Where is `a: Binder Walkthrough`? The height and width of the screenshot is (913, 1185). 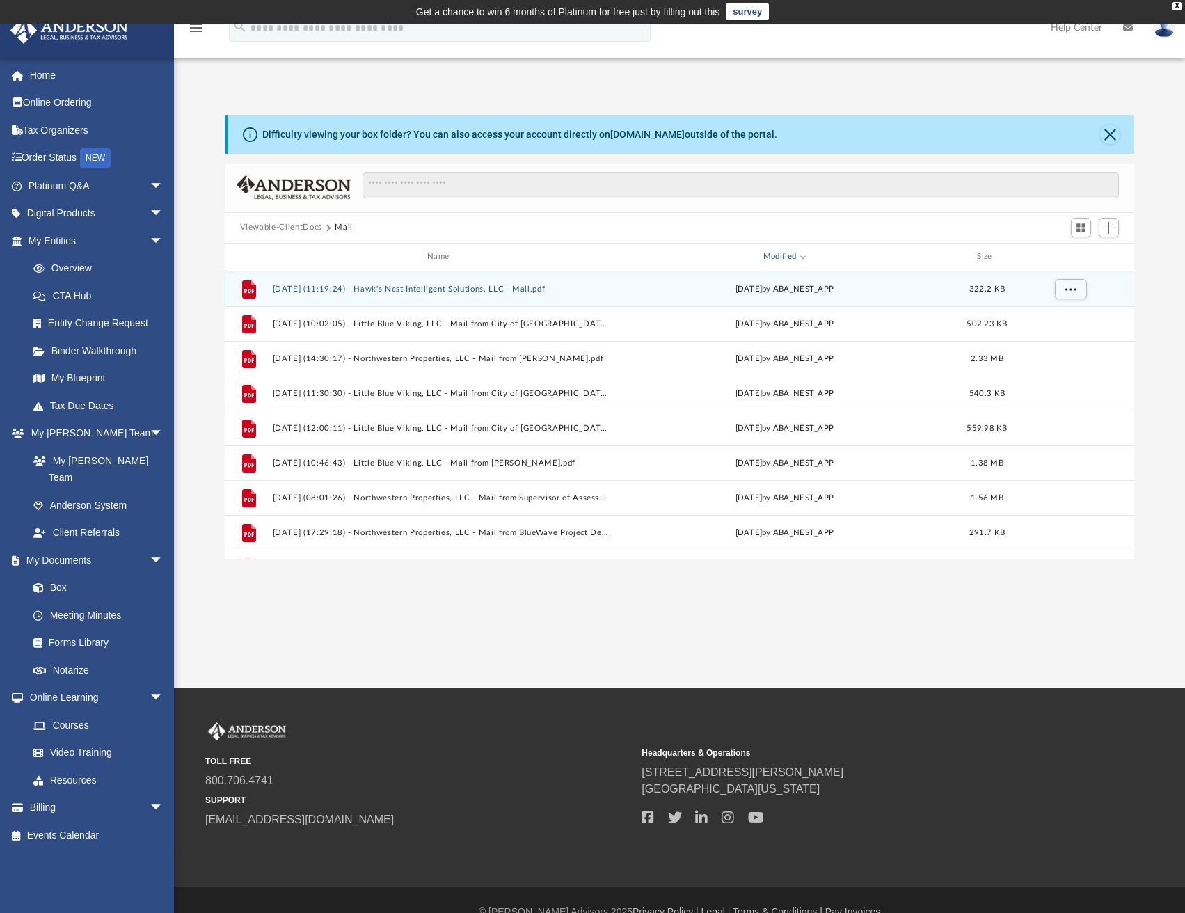
a: Binder Walkthrough is located at coordinates (102, 351).